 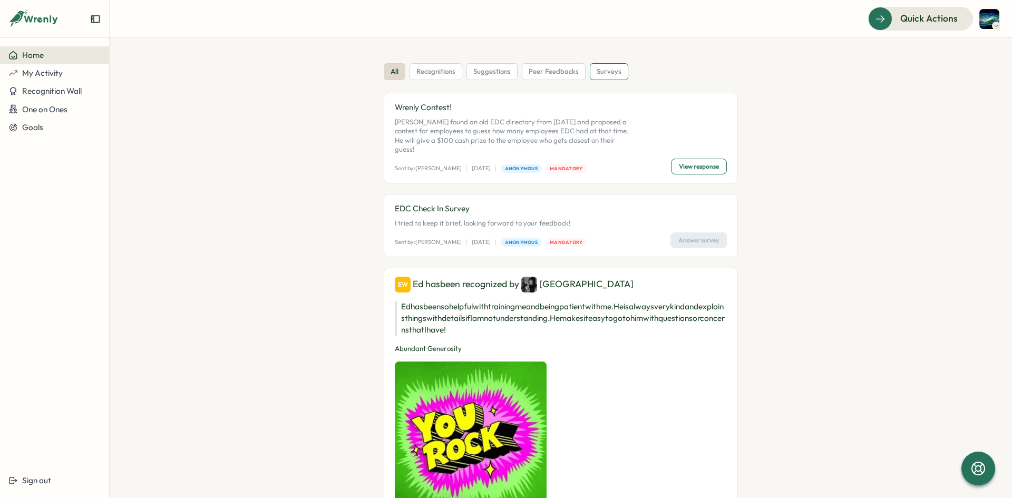 What do you see at coordinates (699, 167) in the screenshot?
I see `span: View response` at bounding box center [699, 167].